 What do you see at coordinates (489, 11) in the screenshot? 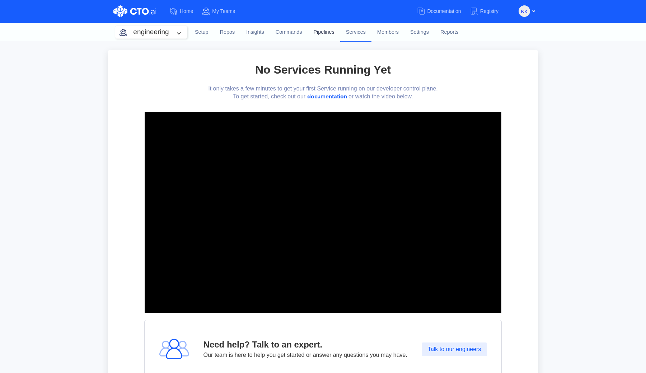
I see `span: Registry` at bounding box center [489, 11].